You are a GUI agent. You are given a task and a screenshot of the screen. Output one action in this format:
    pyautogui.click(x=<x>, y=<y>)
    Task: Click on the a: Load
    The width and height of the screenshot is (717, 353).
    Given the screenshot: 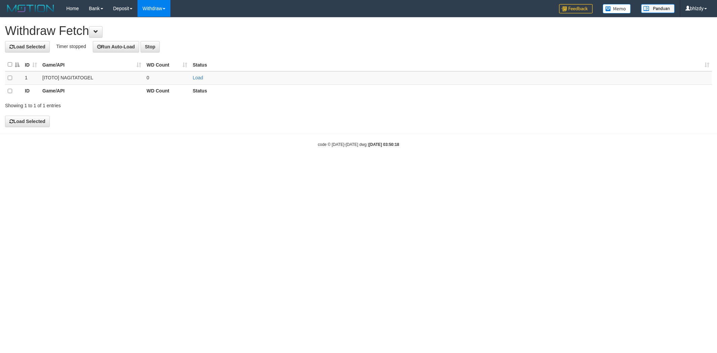 What is the action you would take?
    pyautogui.click(x=198, y=78)
    